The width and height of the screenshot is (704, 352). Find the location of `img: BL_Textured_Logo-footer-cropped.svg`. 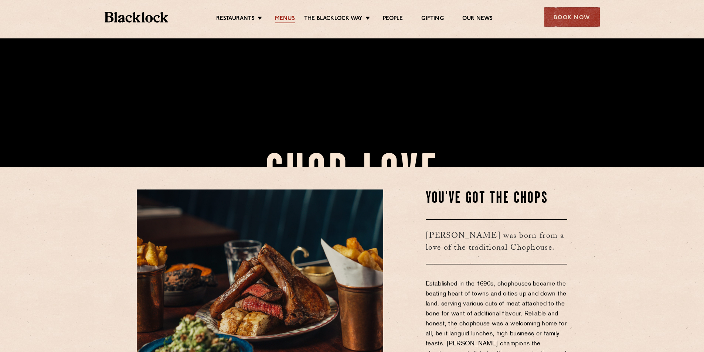

img: BL_Textured_Logo-footer-cropped.svg is located at coordinates (136, 17).